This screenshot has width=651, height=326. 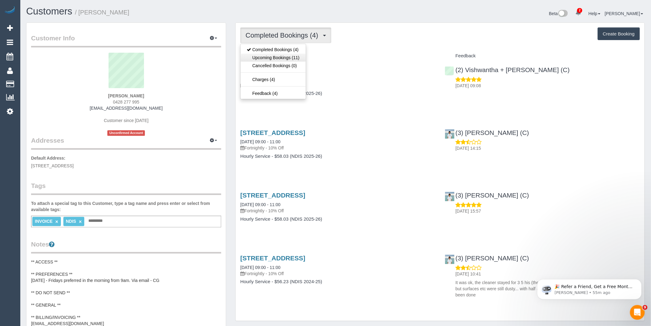 I want to click on a: Charges (4), so click(x=273, y=79).